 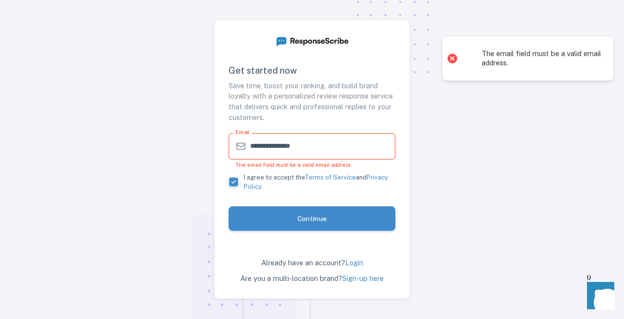 I want to click on img: ResponseScribe, so click(x=312, y=40).